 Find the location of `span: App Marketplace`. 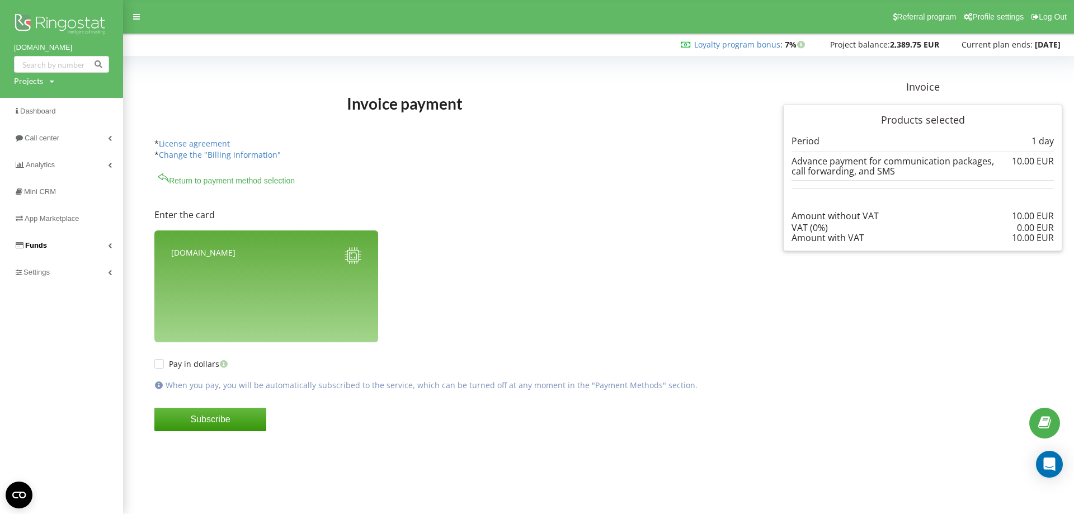

span: App Marketplace is located at coordinates (52, 218).